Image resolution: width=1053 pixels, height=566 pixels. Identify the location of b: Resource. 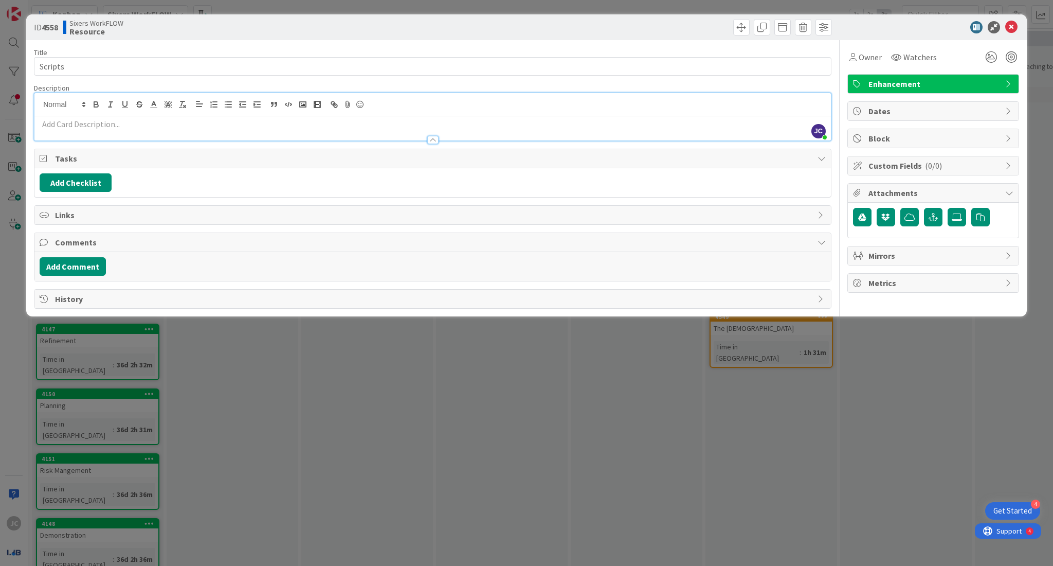
(96, 31).